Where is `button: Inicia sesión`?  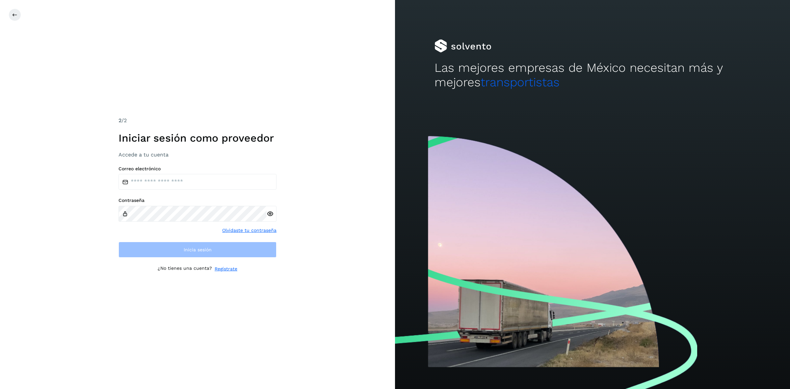
button: Inicia sesión is located at coordinates (198, 250).